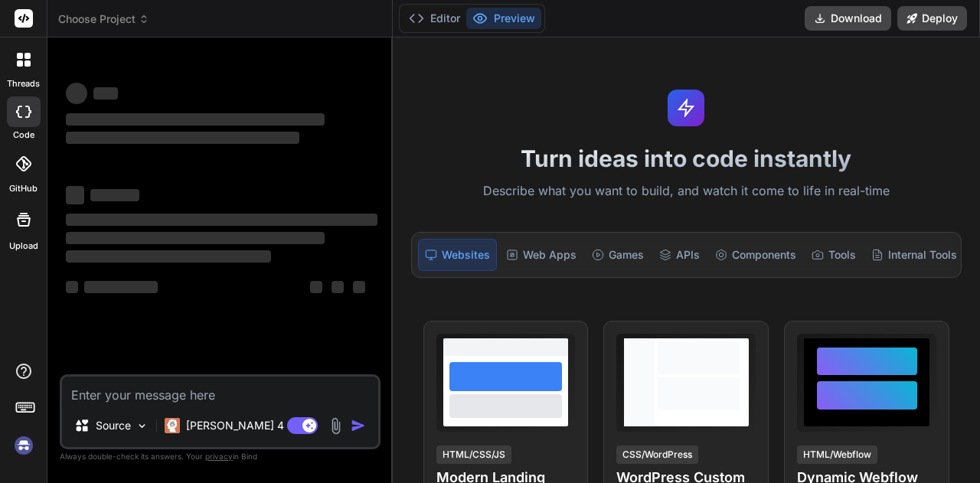 The height and width of the screenshot is (483, 980). What do you see at coordinates (23, 83) in the screenshot?
I see `label: threads` at bounding box center [23, 83].